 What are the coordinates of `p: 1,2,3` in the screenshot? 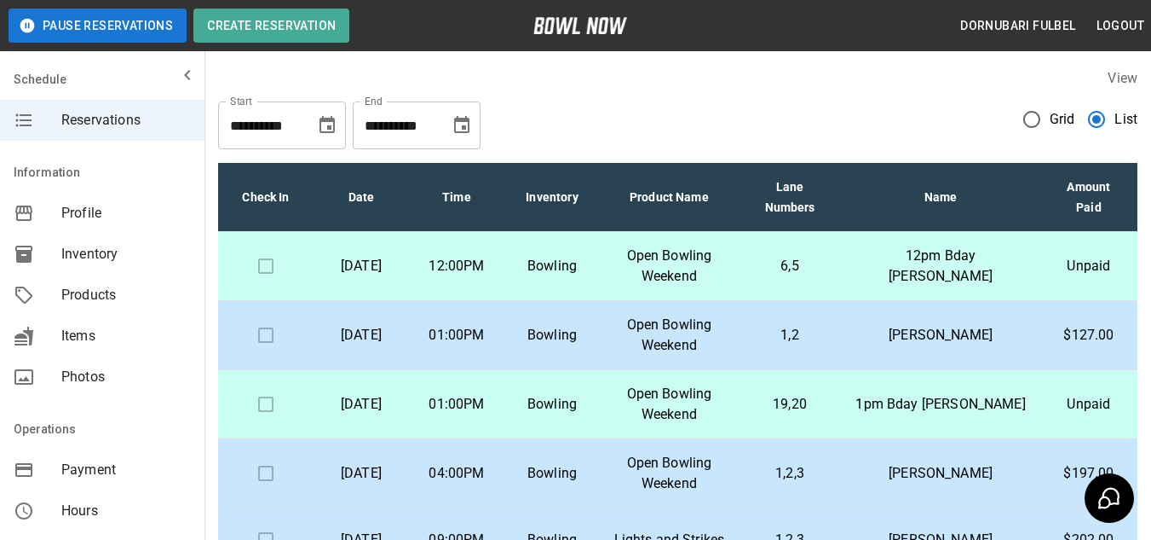 It's located at (790, 473).